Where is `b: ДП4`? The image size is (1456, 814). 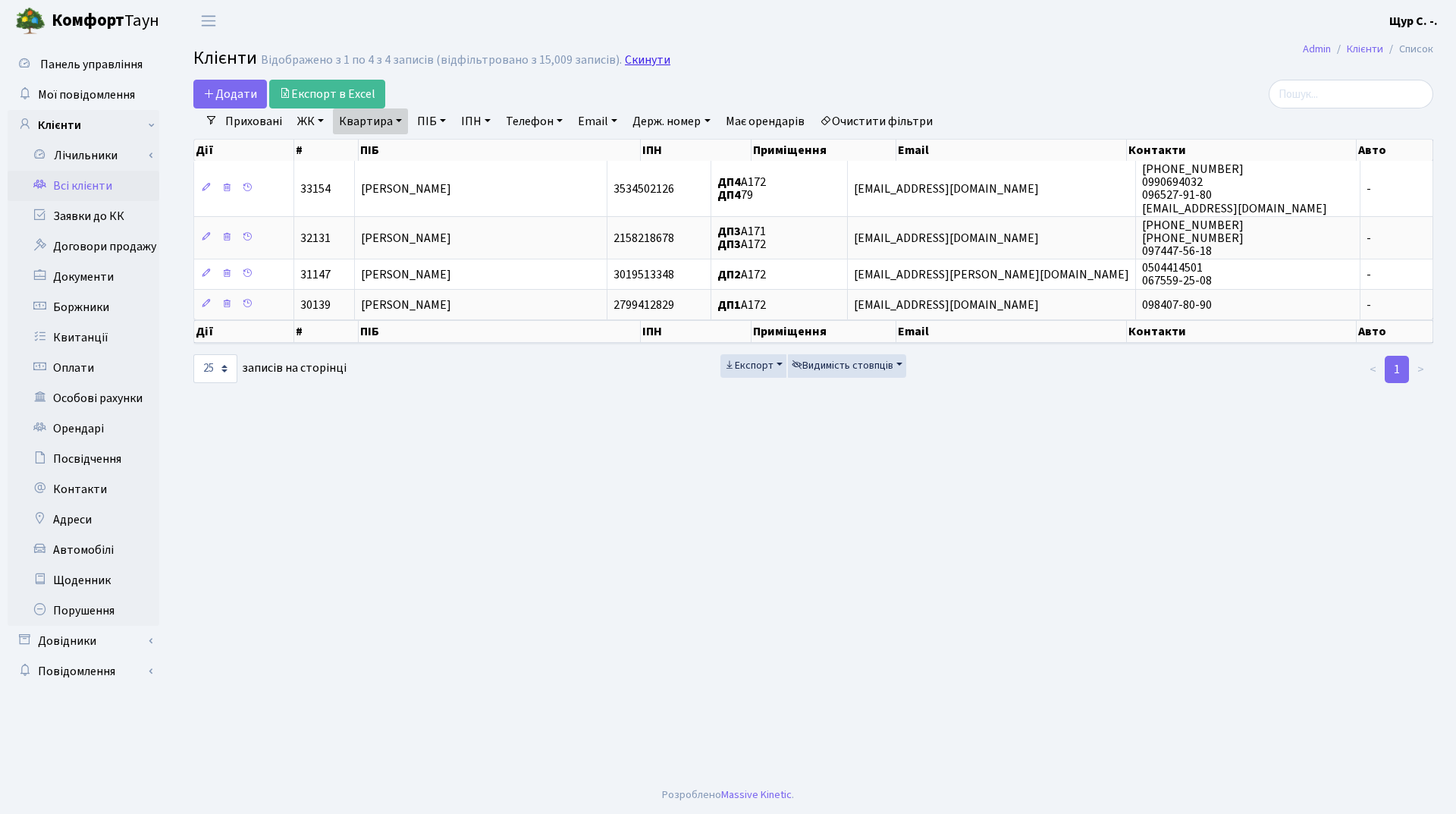 b: ДП4 is located at coordinates (728, 182).